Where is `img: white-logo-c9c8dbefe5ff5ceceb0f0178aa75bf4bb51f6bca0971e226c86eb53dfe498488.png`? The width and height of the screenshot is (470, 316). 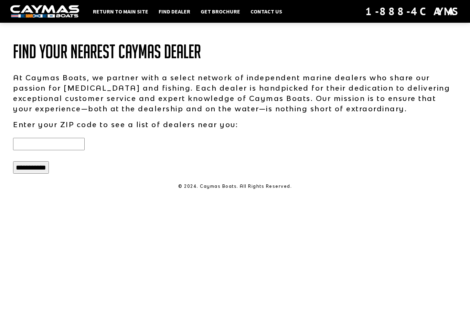
img: white-logo-c9c8dbefe5ff5ceceb0f0178aa75bf4bb51f6bca0971e226c86eb53dfe498488.png is located at coordinates (45, 11).